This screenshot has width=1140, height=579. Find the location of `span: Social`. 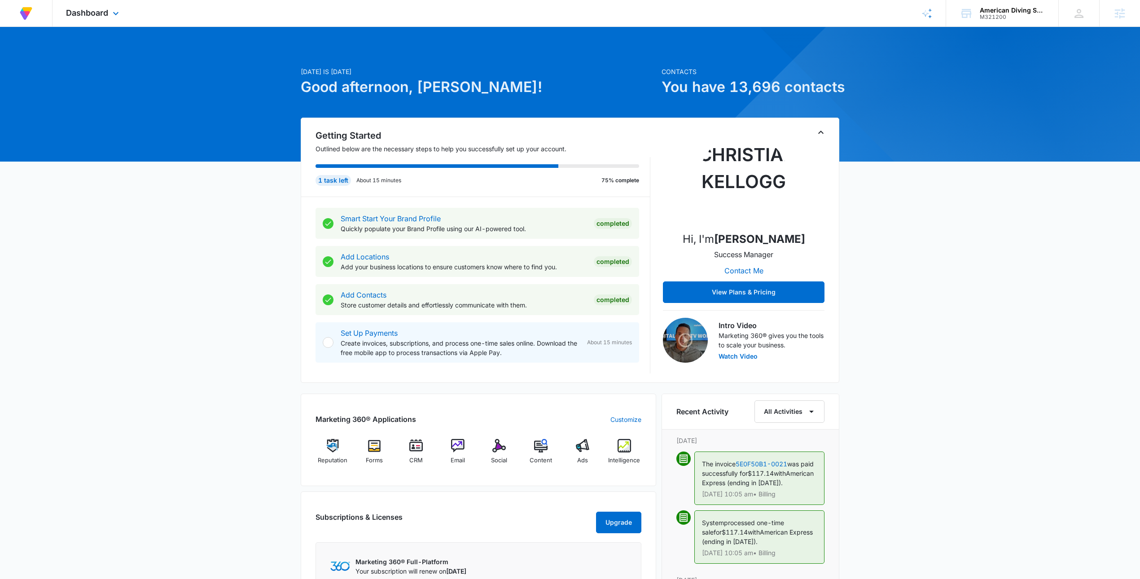

span: Social is located at coordinates (499, 461).